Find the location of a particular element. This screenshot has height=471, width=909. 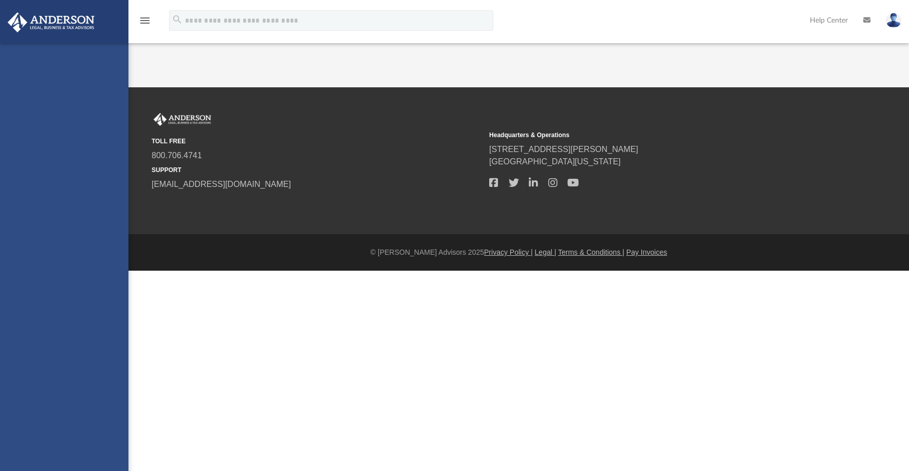

i: menu is located at coordinates (145, 21).